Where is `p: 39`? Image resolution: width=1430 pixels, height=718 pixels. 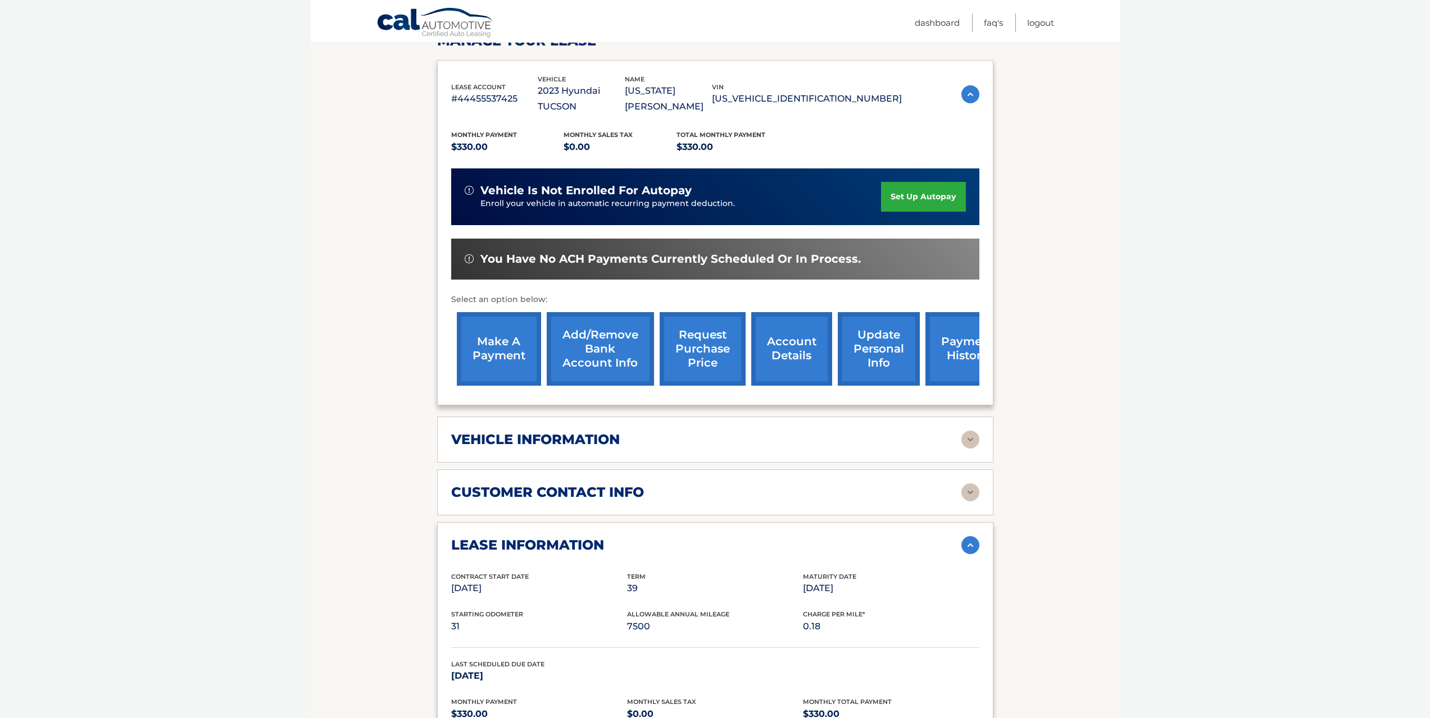
p: 39 is located at coordinates (714, 589).